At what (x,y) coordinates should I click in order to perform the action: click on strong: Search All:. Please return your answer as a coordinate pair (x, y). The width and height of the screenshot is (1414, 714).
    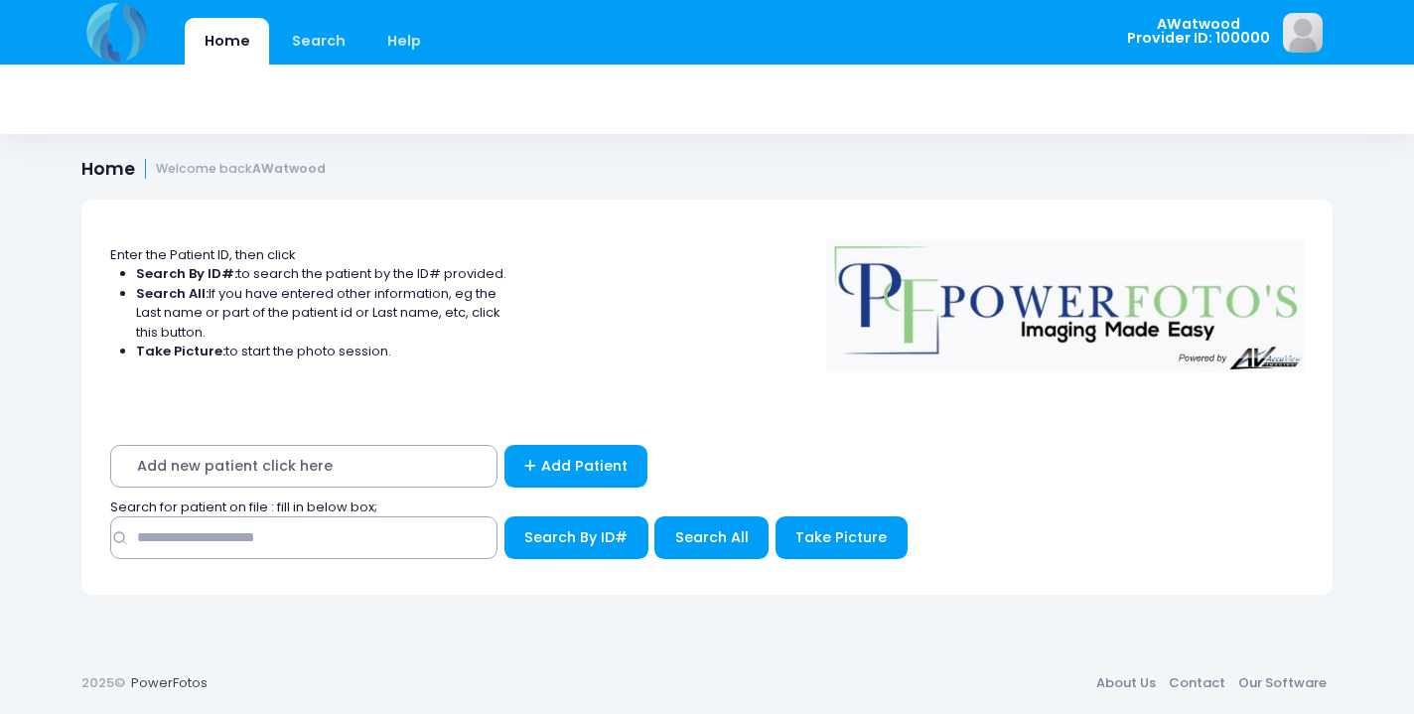
    Looking at the image, I should click on (172, 293).